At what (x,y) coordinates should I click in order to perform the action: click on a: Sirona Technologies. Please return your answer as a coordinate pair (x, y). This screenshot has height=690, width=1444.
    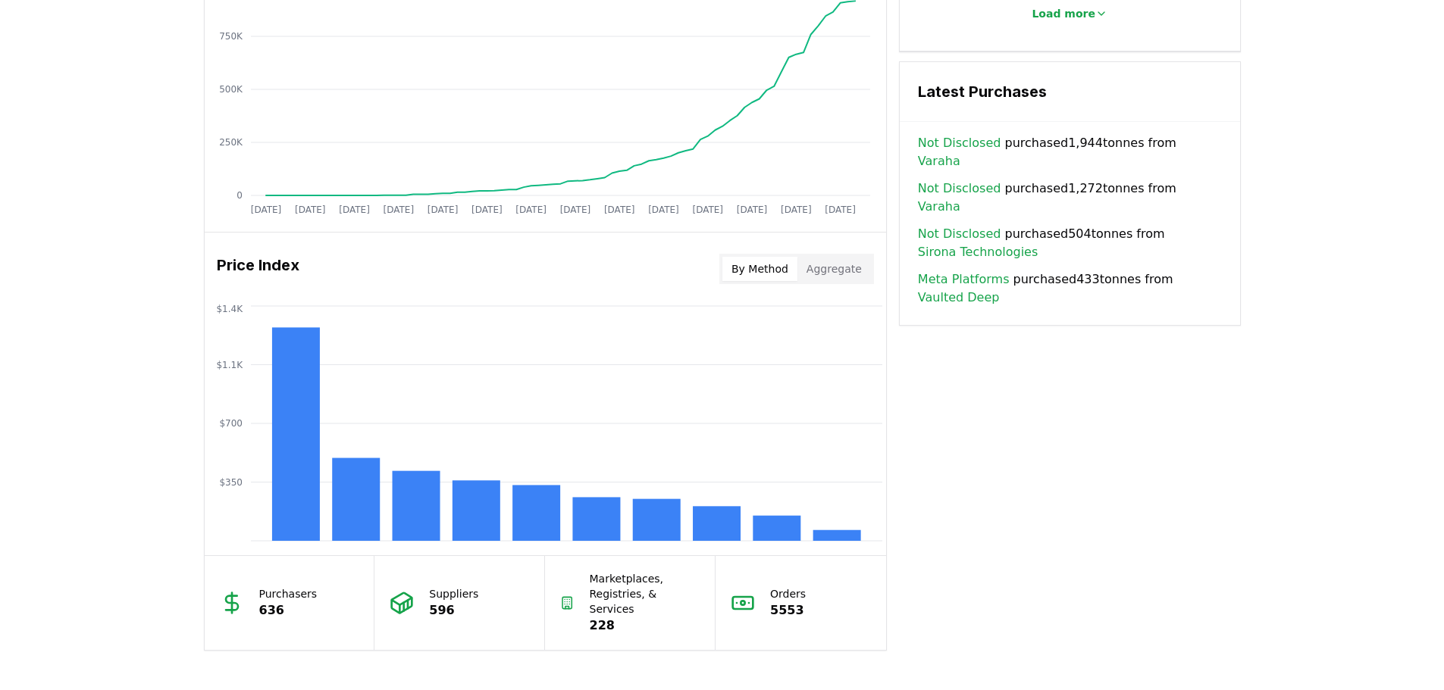
    Looking at the image, I should click on (978, 252).